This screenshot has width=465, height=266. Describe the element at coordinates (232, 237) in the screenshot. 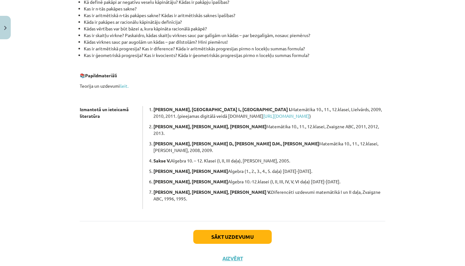

I see `button: Sākt uzdevumu` at that location.